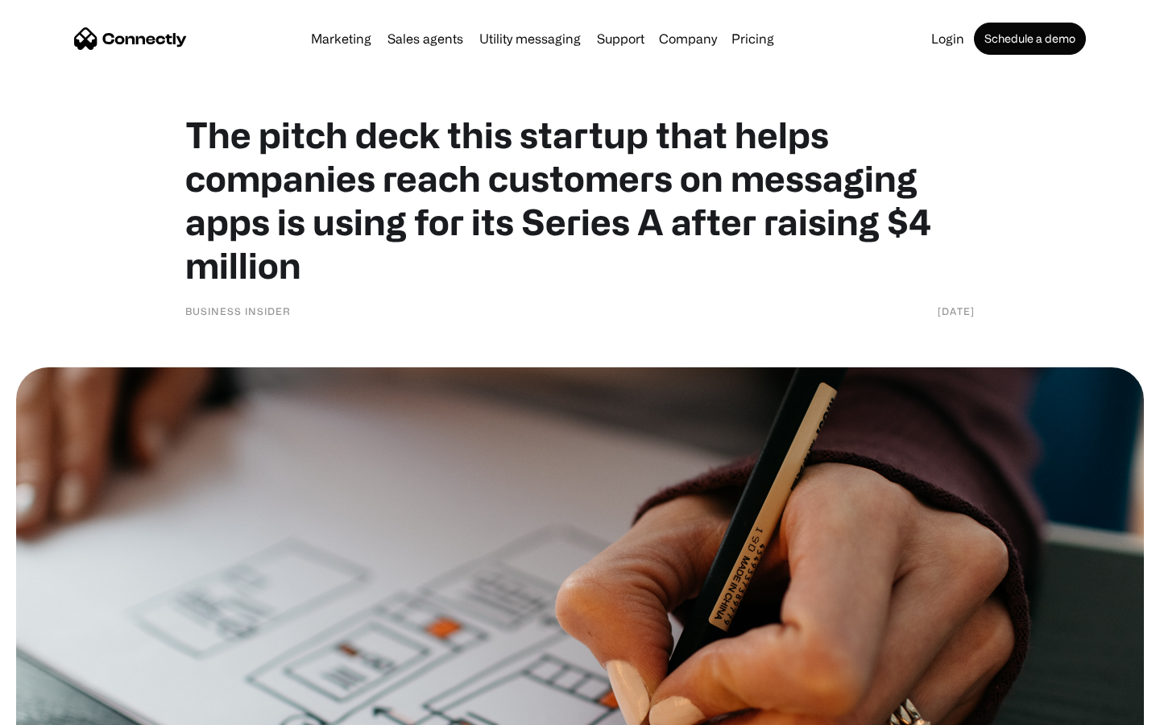 The image size is (1160, 725). What do you see at coordinates (620, 39) in the screenshot?
I see `a: Support` at bounding box center [620, 39].